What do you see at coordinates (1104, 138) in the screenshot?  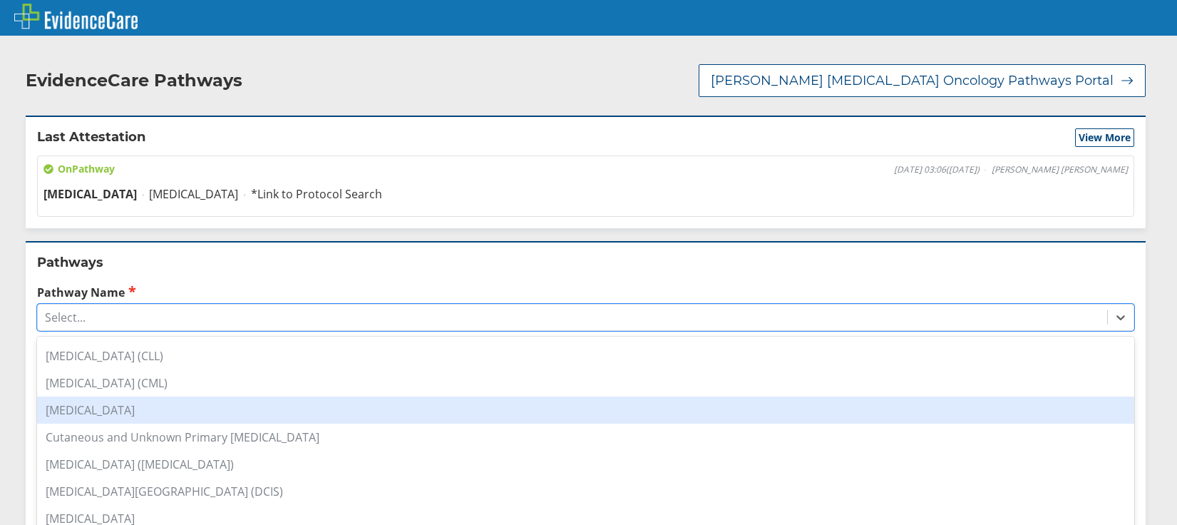 I see `button: View More` at bounding box center [1104, 138].